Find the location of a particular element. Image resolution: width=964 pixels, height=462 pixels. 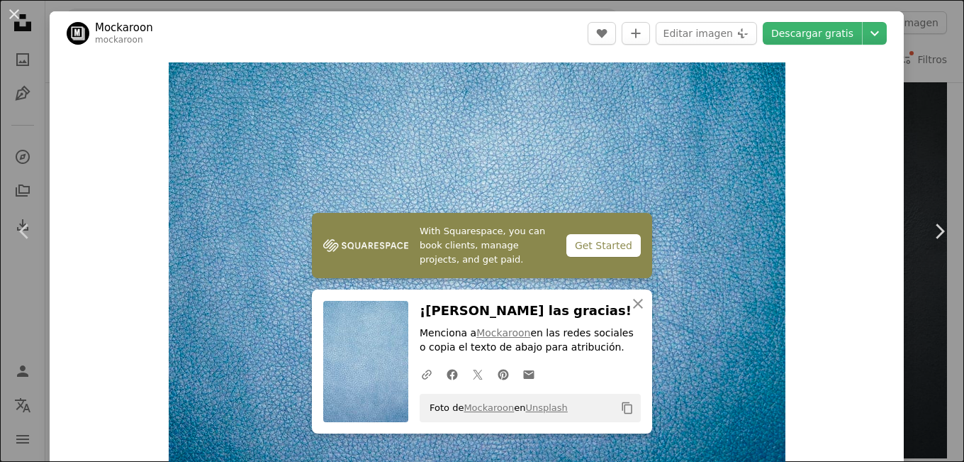

span: With Squarespace, you can book clients, manage projects, and get paid. is located at coordinates (487, 245).